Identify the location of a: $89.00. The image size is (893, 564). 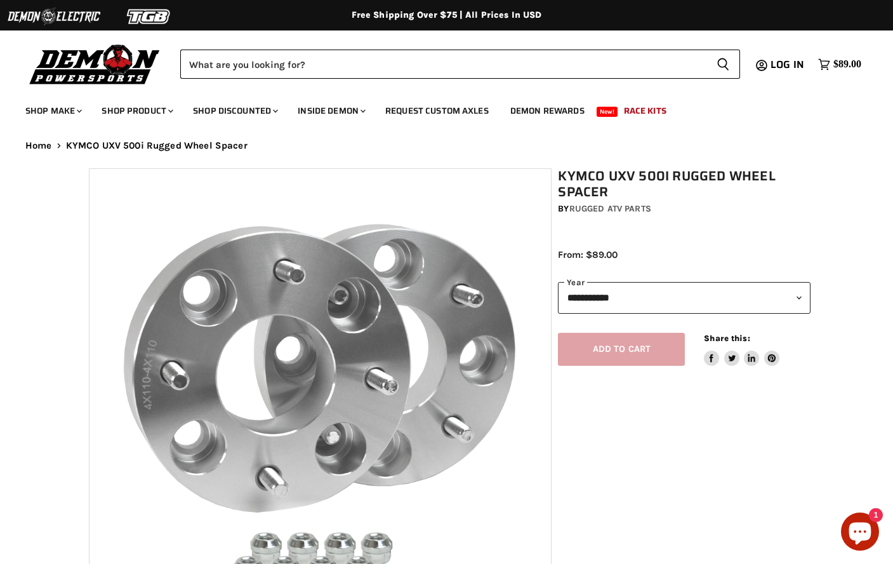
(840, 64).